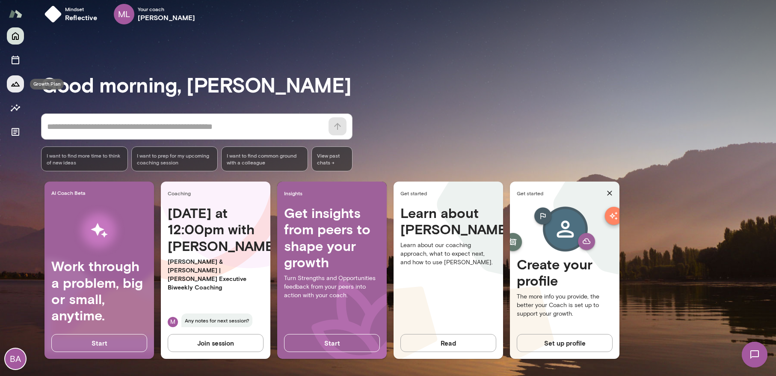  What do you see at coordinates (99, 290) in the screenshot?
I see `h4: Work through a problem, big or small, anytime.` at bounding box center [99, 290].